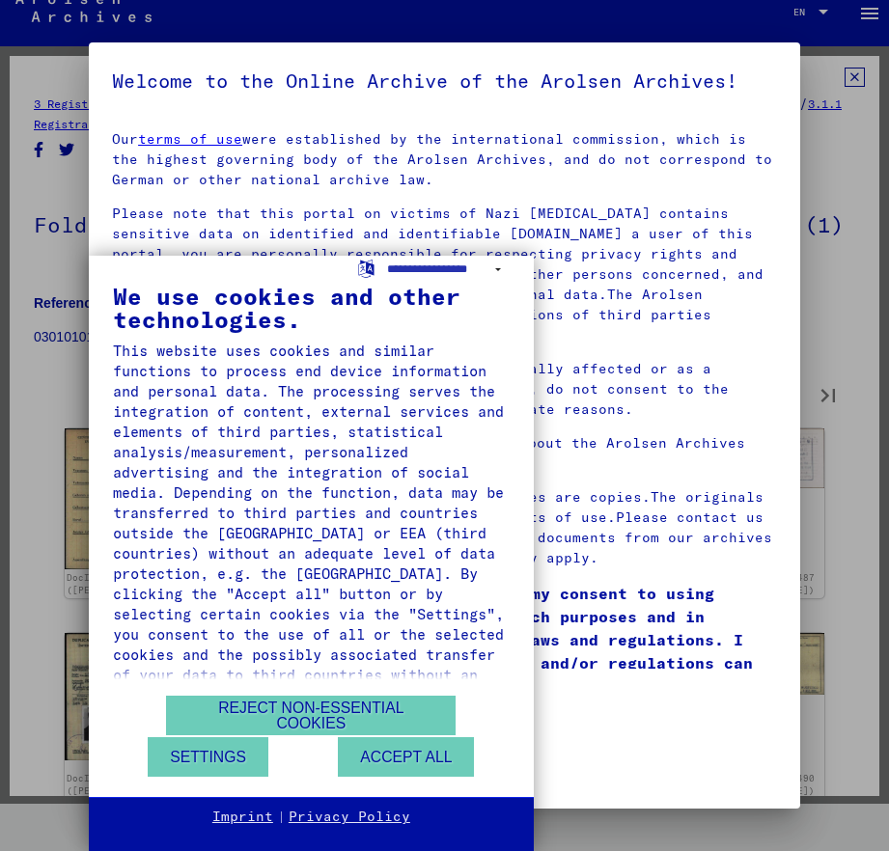 This screenshot has width=889, height=851. Describe the element at coordinates (242, 817) in the screenshot. I see `a: Imprint` at that location.